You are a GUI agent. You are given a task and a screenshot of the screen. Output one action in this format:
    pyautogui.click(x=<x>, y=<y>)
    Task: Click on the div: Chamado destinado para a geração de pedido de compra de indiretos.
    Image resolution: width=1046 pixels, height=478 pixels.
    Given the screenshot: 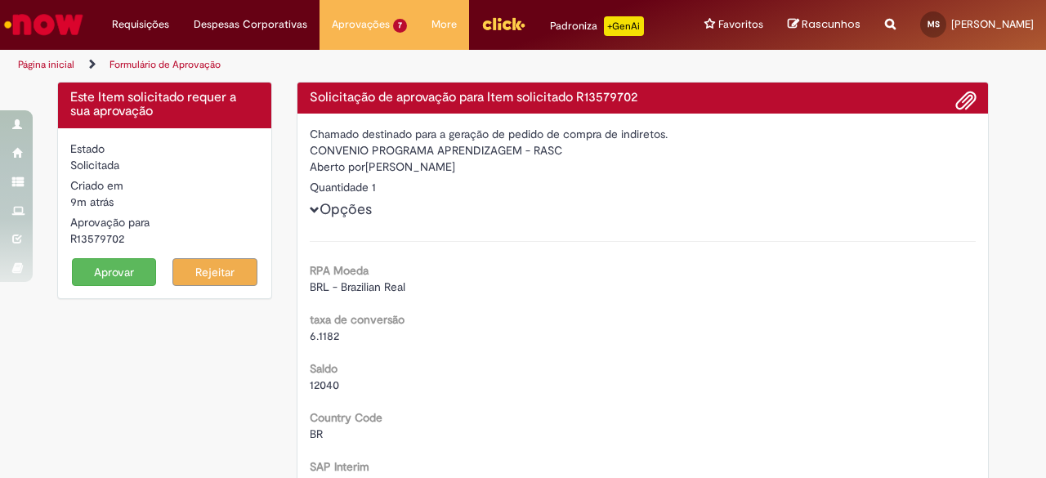 What is the action you would take?
    pyautogui.click(x=643, y=134)
    